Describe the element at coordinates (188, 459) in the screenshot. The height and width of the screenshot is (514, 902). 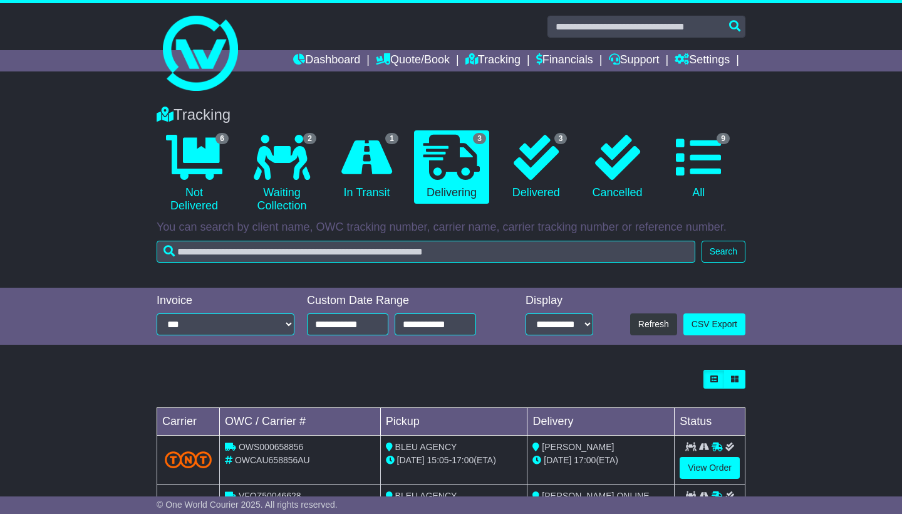
I see `img: TNT_Domestic.png` at that location.